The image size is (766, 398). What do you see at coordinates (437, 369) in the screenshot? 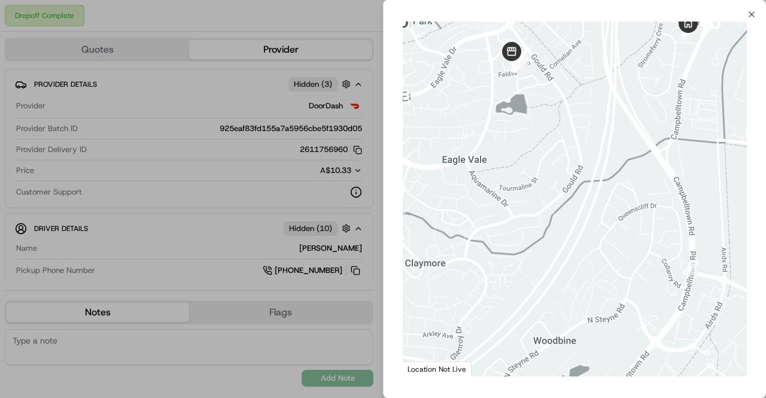
I see `div: Location Not Live` at bounding box center [437, 369].